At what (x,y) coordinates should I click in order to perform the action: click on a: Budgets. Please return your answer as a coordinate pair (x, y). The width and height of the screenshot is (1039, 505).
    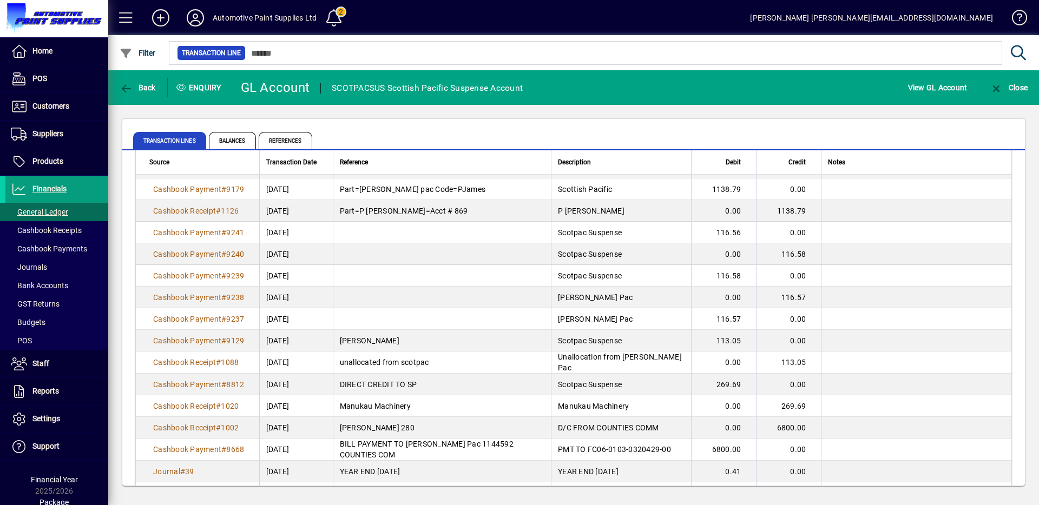
    Looking at the image, I should click on (57, 322).